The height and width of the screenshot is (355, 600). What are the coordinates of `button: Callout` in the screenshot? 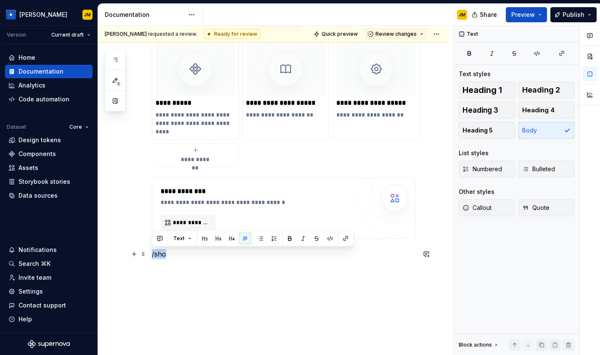 It's located at (487, 208).